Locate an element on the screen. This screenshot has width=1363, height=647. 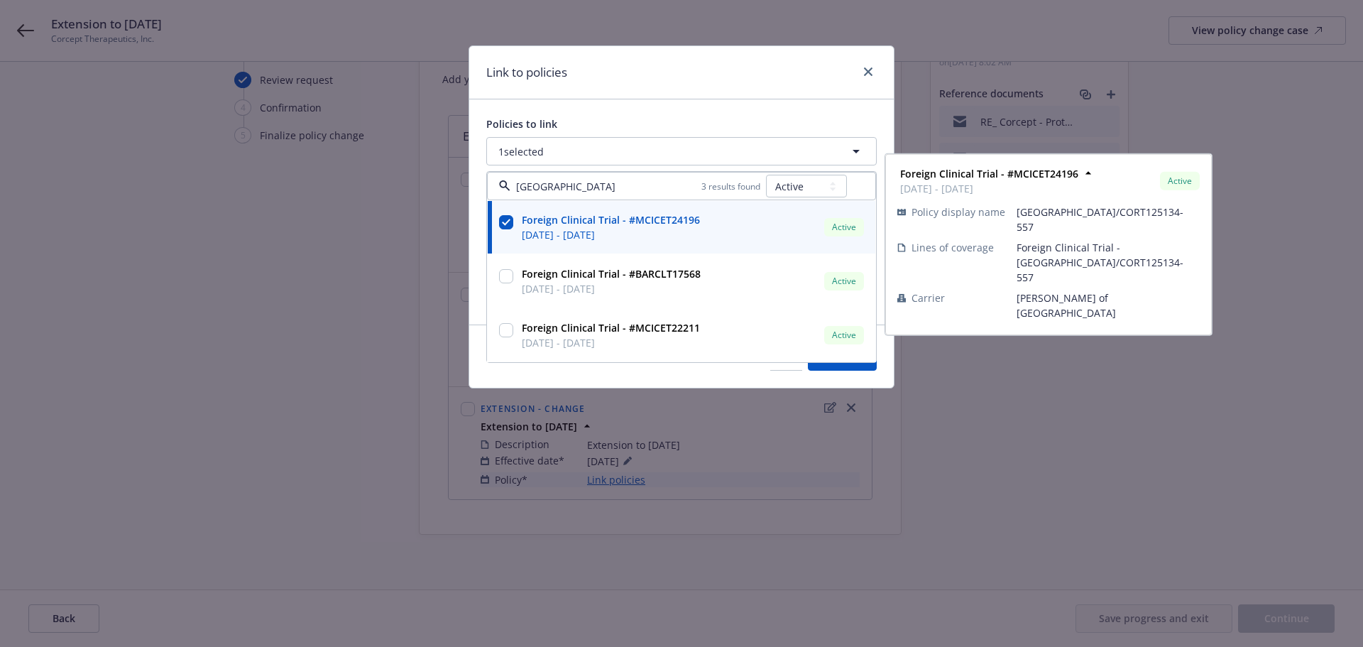
span: Policy display name is located at coordinates (959, 212).